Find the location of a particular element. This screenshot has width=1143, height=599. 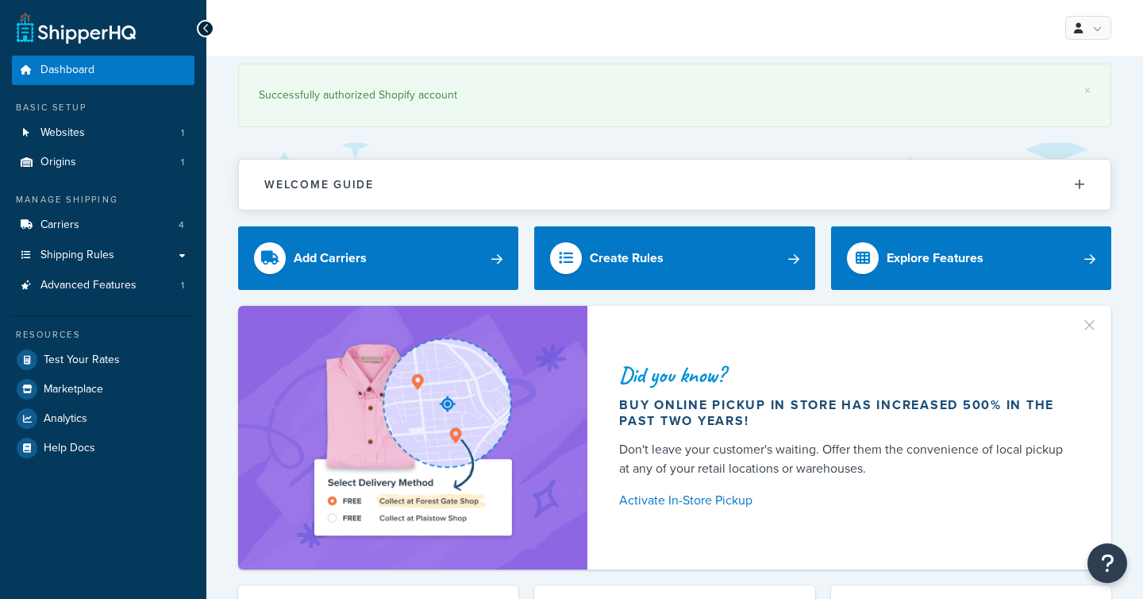

div: Basic Setup is located at coordinates (103, 107).